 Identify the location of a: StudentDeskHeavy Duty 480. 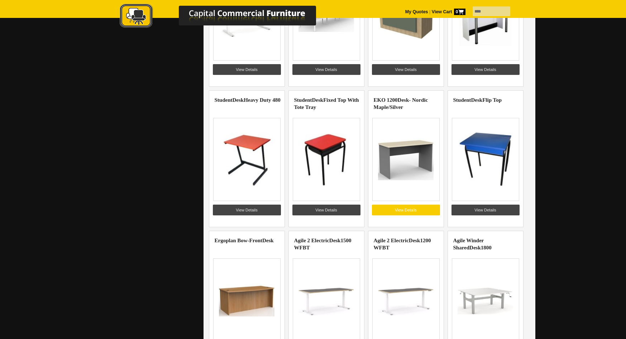
(248, 100).